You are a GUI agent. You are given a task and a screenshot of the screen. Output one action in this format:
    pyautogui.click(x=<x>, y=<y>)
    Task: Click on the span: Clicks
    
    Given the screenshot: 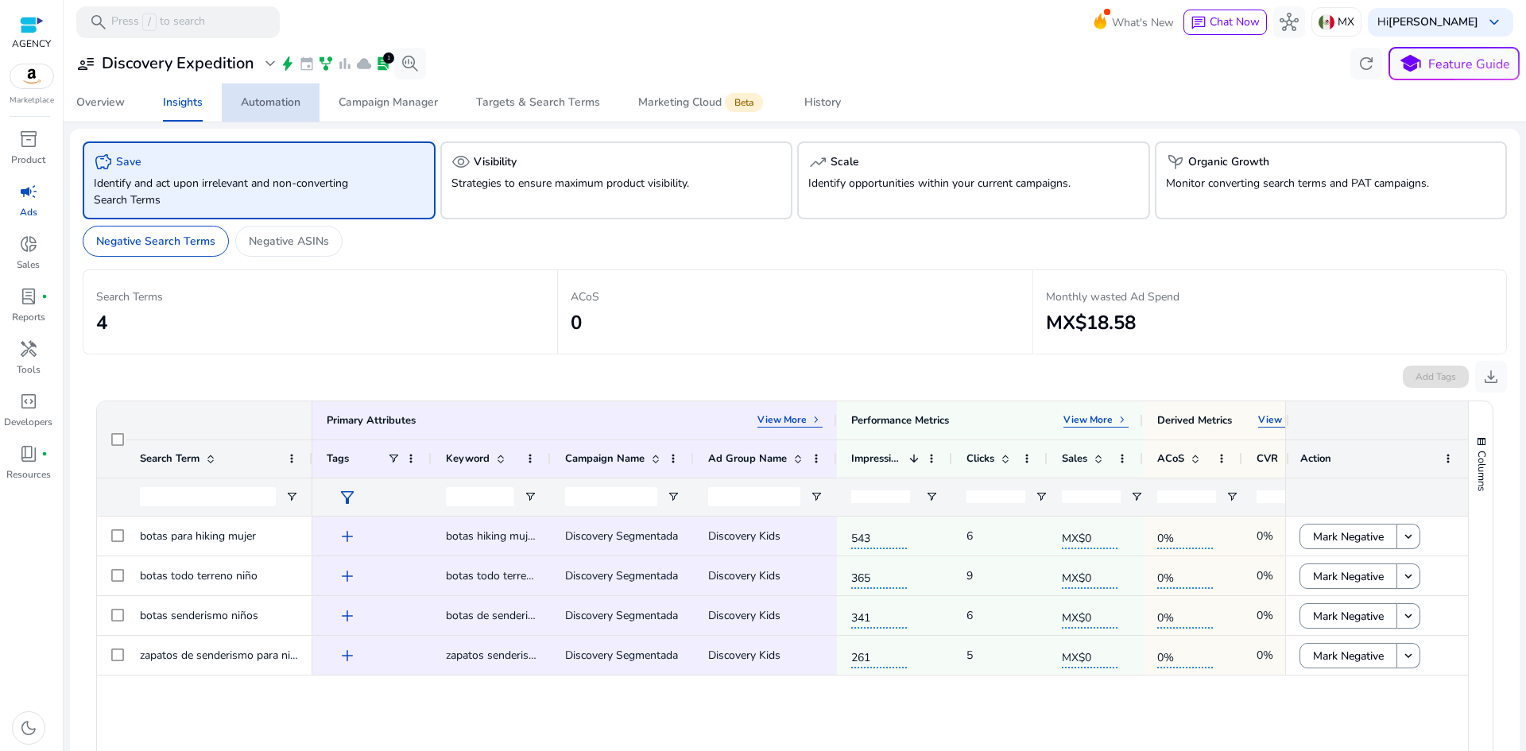 What is the action you would take?
    pyautogui.click(x=980, y=459)
    